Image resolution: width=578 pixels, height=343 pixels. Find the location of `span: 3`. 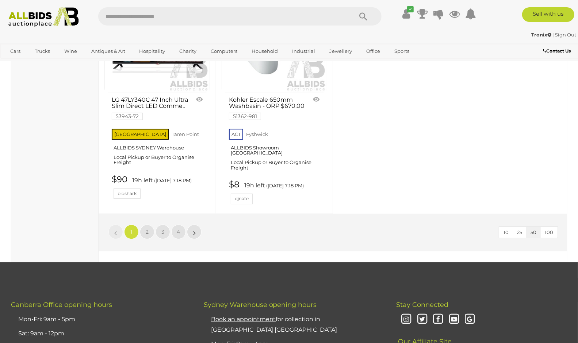

span: 3 is located at coordinates (163, 232).